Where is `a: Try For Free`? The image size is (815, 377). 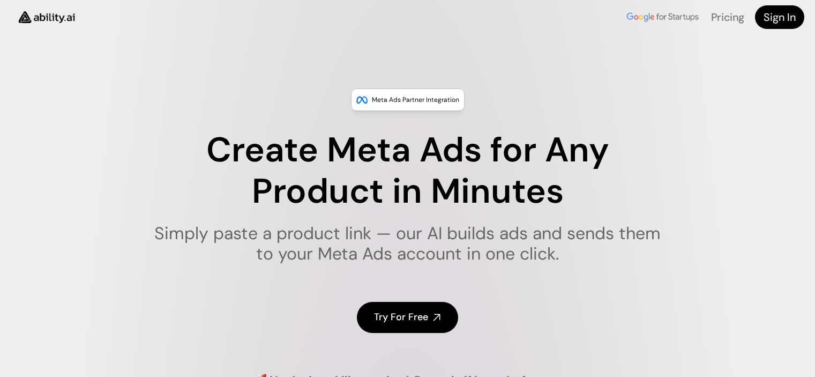
a: Try For Free is located at coordinates (407, 317).